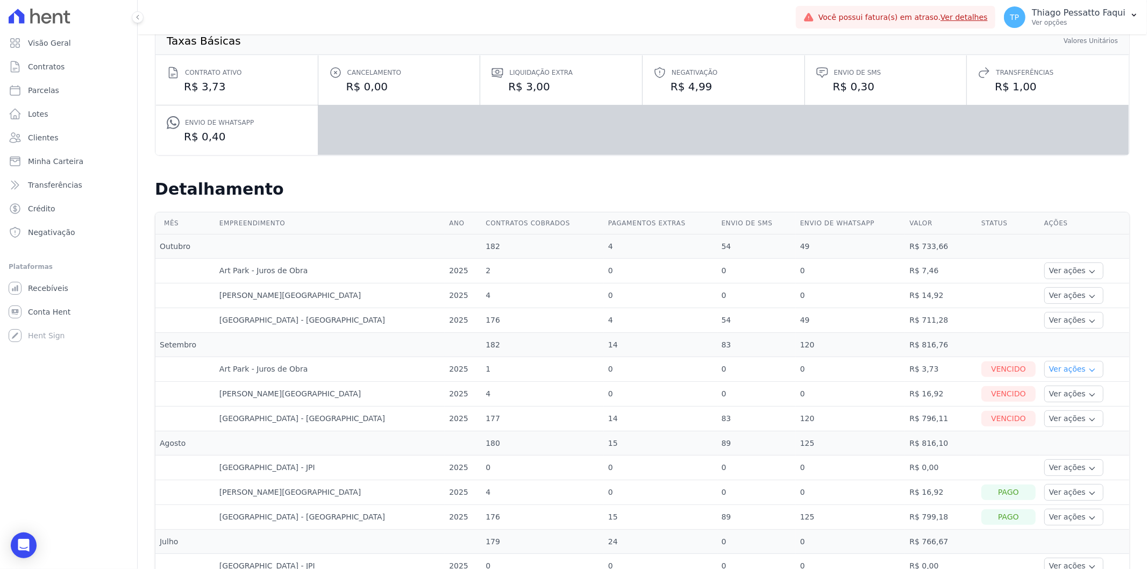  I want to click on span: Você possui fatura(s) em atraso., so click(903, 17).